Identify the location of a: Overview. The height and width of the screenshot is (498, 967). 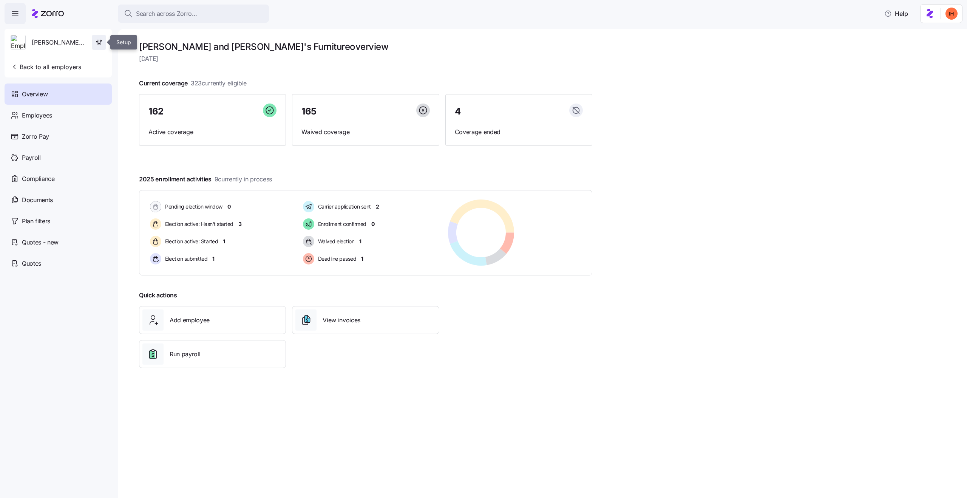
(58, 94).